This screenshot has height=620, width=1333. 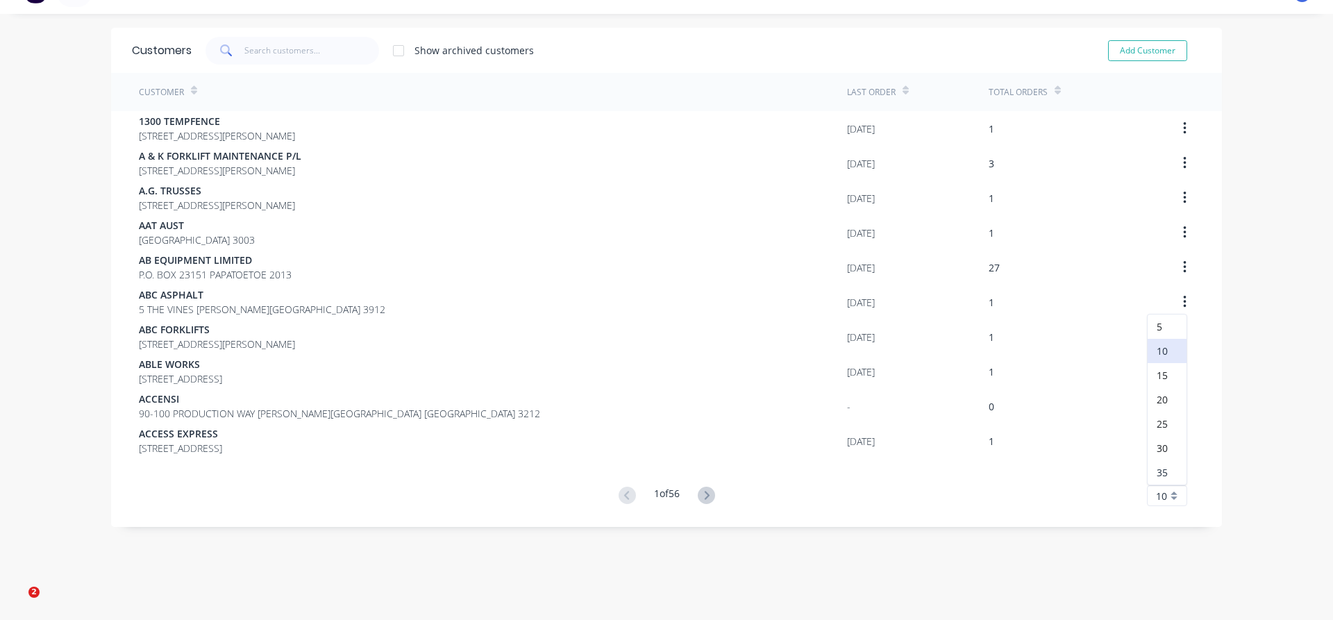 I want to click on span: ACCENSI, so click(x=339, y=398).